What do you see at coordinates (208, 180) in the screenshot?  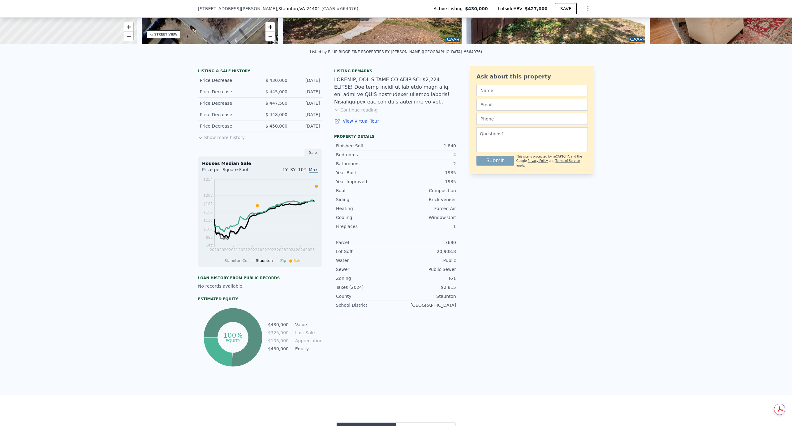 I see `tspan: $254` at bounding box center [208, 180].